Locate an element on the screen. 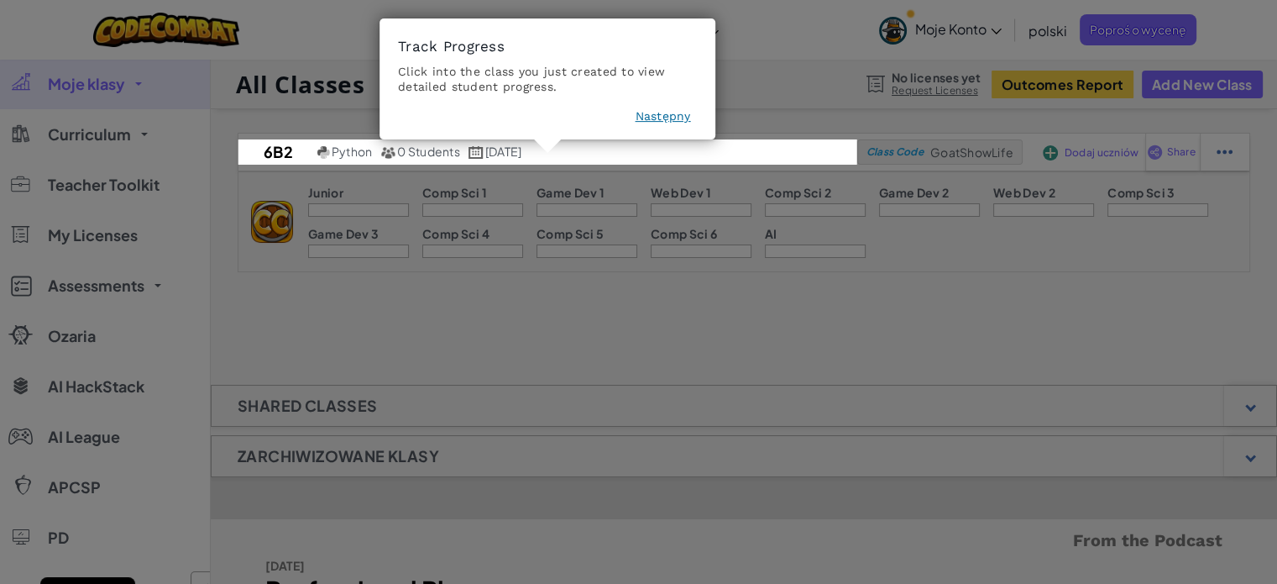 The width and height of the screenshot is (1277, 584). img: calendar.svg is located at coordinates (476, 152).